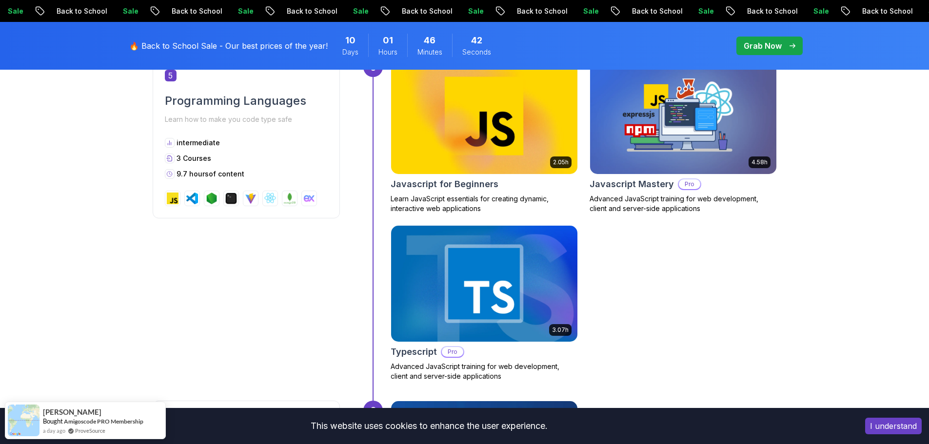 The width and height of the screenshot is (929, 444). What do you see at coordinates (103, 421) in the screenshot?
I see `a: Amigoscode PRO Membership` at bounding box center [103, 421].